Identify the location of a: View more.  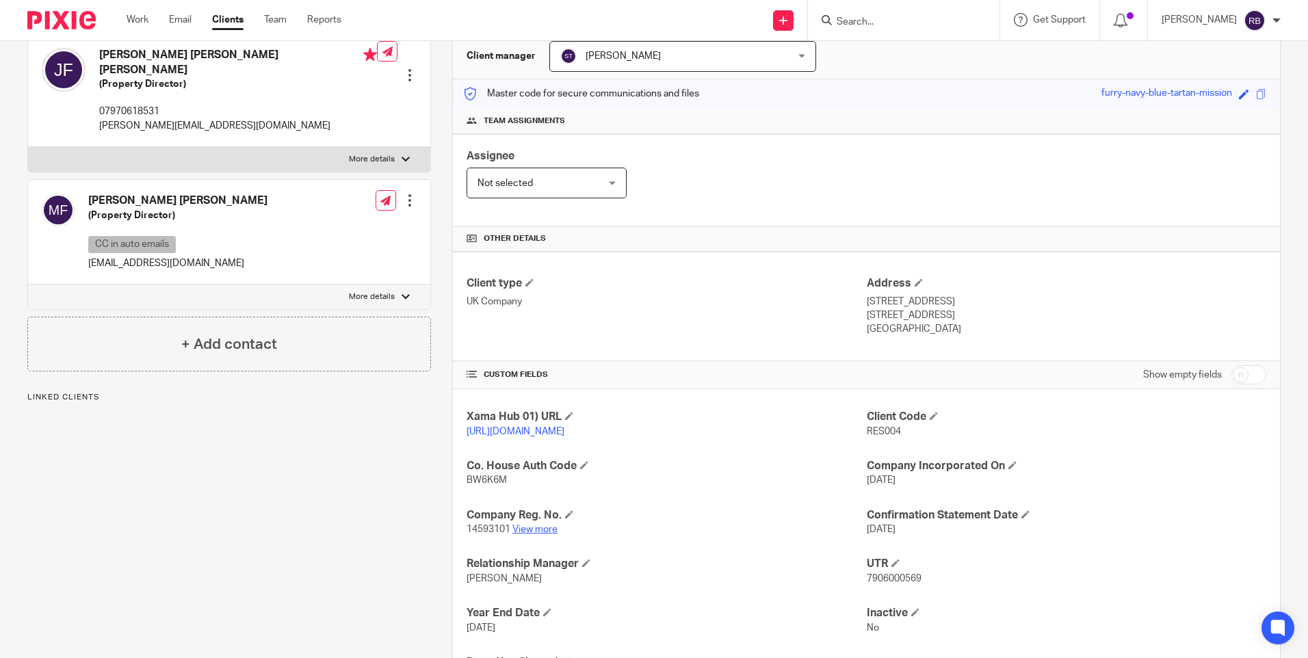
(535, 529).